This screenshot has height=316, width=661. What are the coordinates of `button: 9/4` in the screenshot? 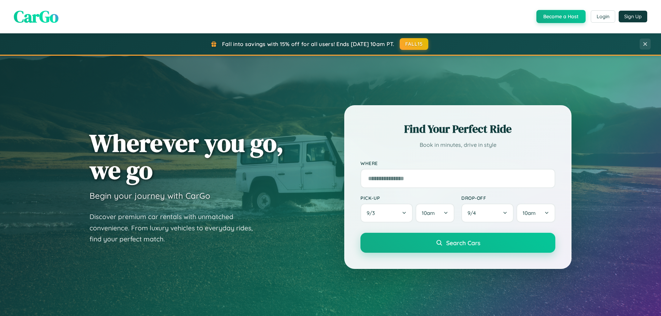 It's located at (488, 213).